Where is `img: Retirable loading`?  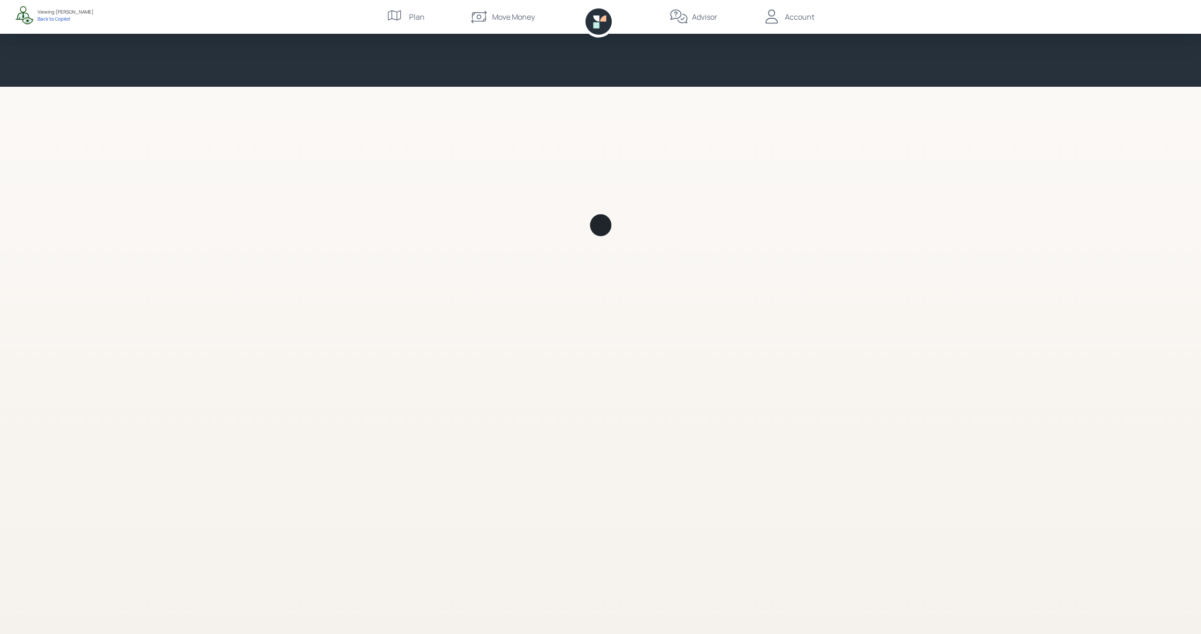
img: Retirable loading is located at coordinates (601, 225).